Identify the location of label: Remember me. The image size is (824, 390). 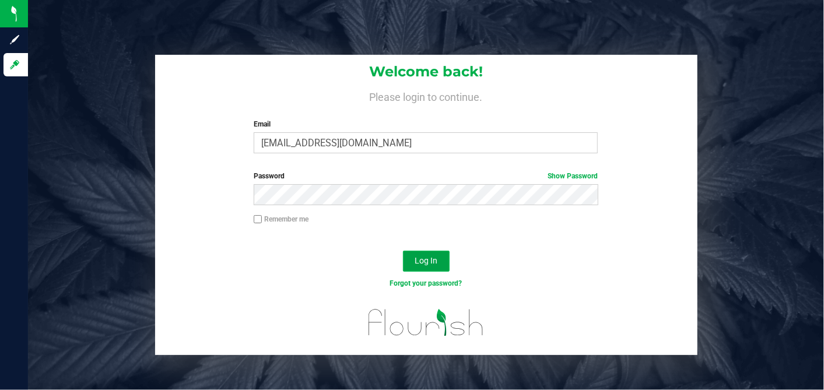
(281, 219).